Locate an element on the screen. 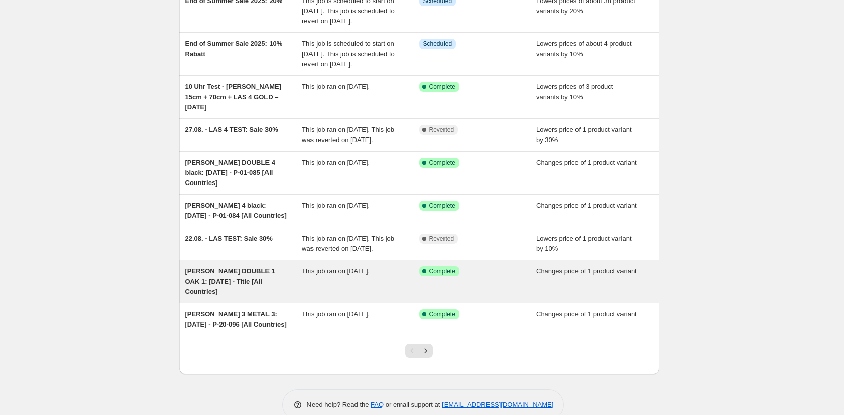 This screenshot has height=415, width=844. a: FAQ is located at coordinates (377, 404).